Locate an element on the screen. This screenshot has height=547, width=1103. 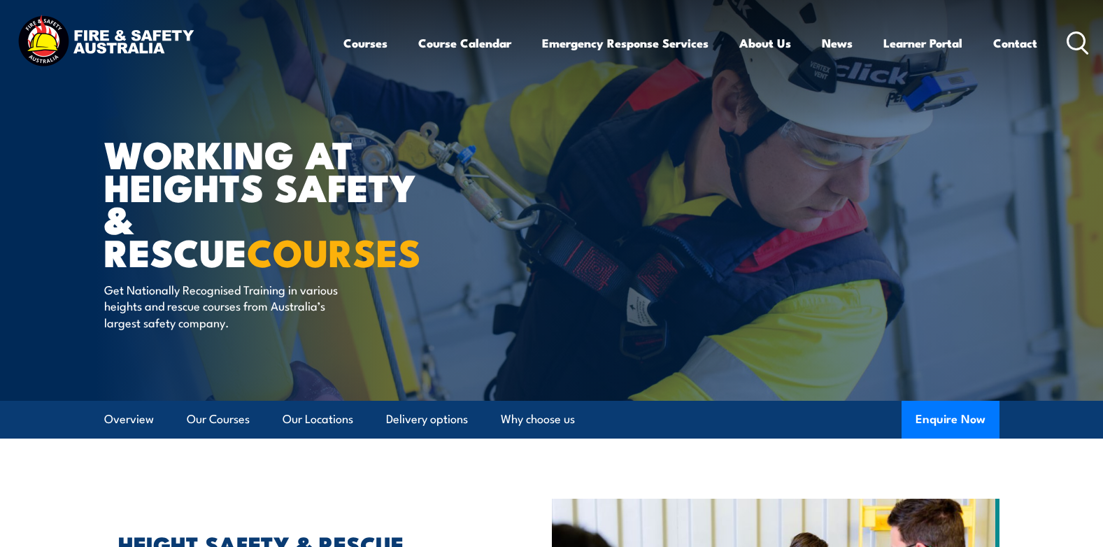
a: Courses is located at coordinates (365, 43).